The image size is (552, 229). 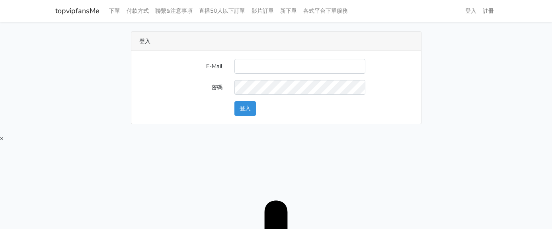 I want to click on a: 登入, so click(x=471, y=11).